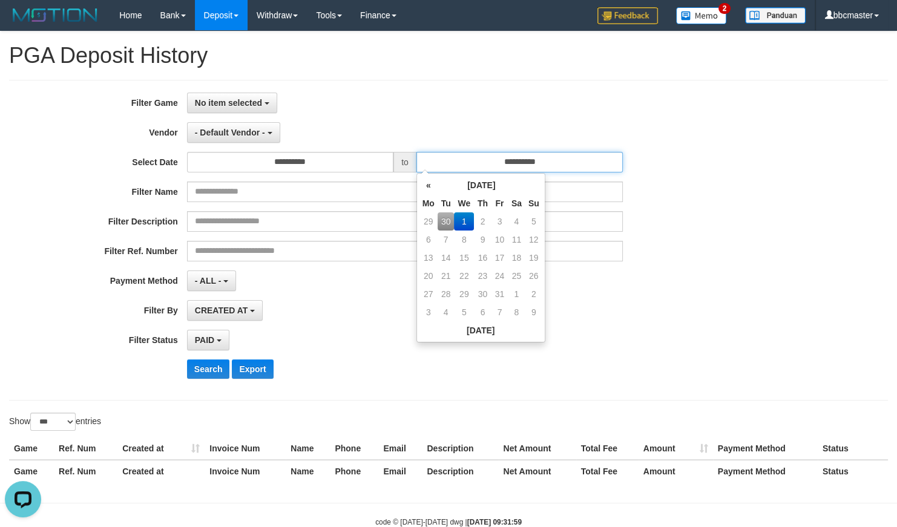 The image size is (897, 527). What do you see at coordinates (449, 56) in the screenshot?
I see `h1: PGA Deposit History` at bounding box center [449, 56].